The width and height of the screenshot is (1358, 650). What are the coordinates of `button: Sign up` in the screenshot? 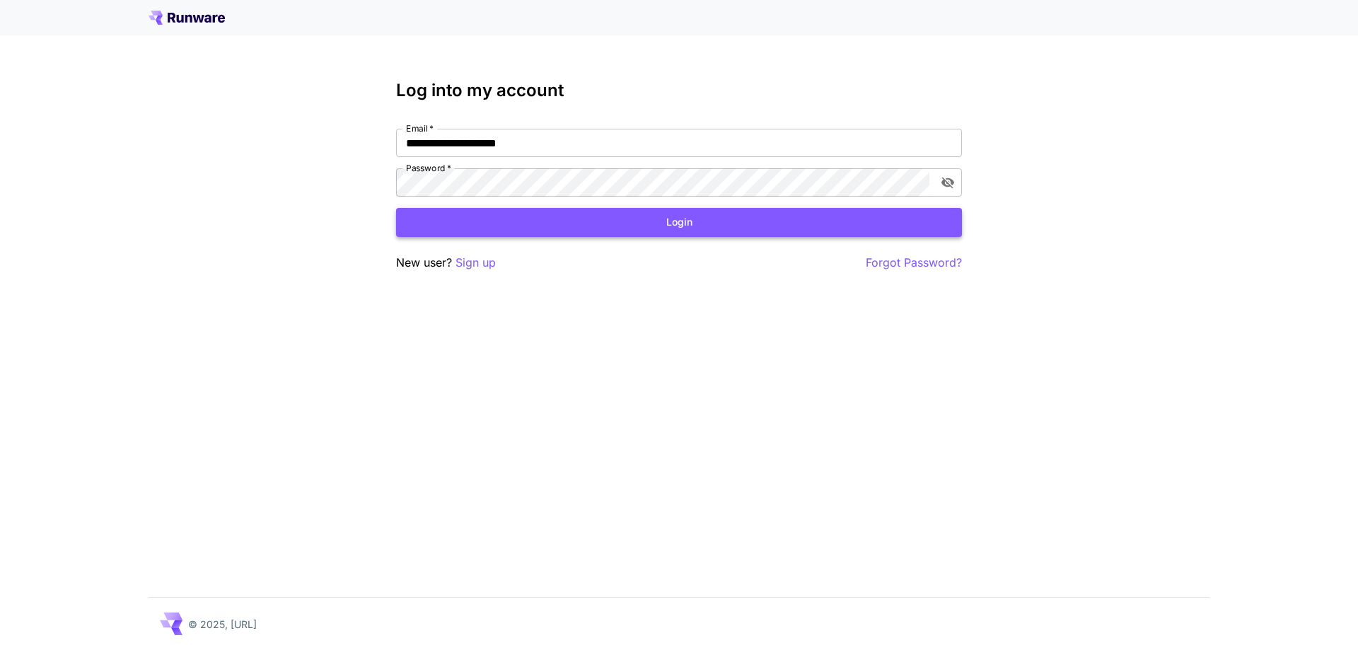 It's located at (475, 262).